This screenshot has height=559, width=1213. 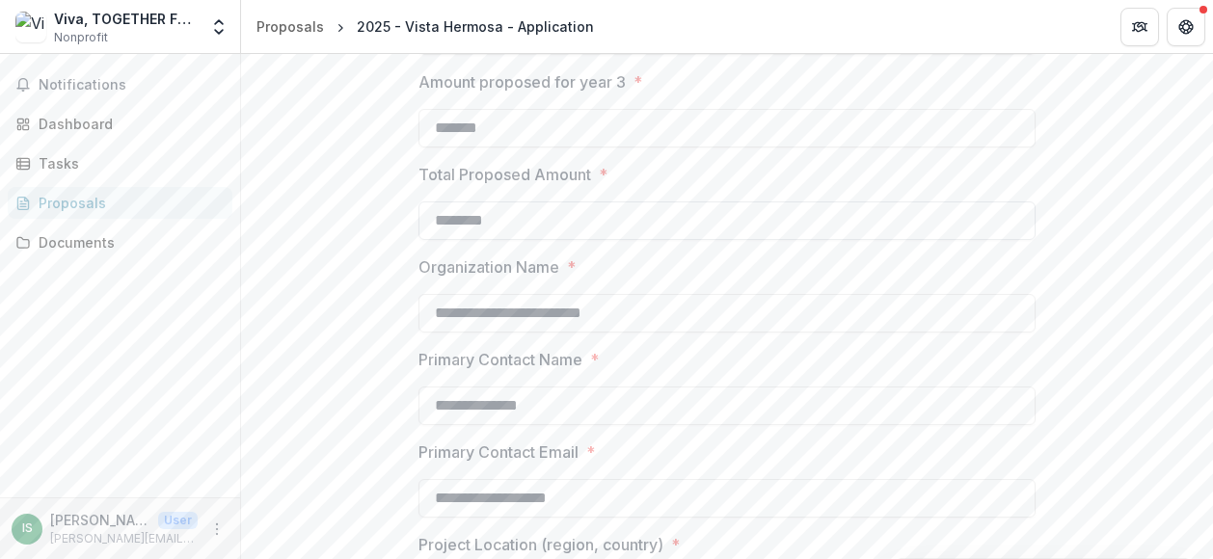 What do you see at coordinates (504, 175) in the screenshot?
I see `p: Total Proposed Amount` at bounding box center [504, 175].